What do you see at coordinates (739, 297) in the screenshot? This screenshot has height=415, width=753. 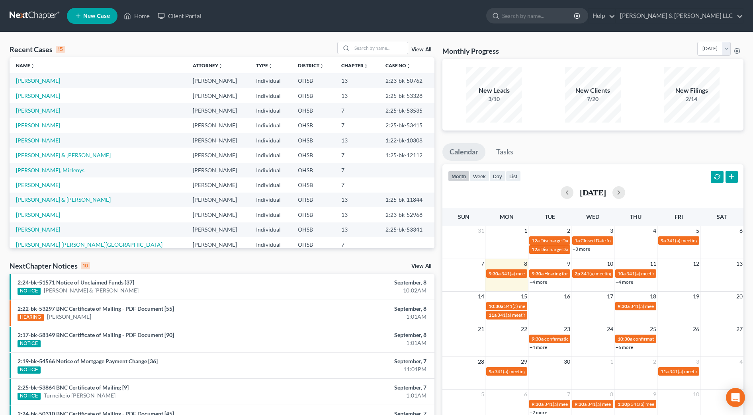 I see `span: 20` at bounding box center [739, 297].